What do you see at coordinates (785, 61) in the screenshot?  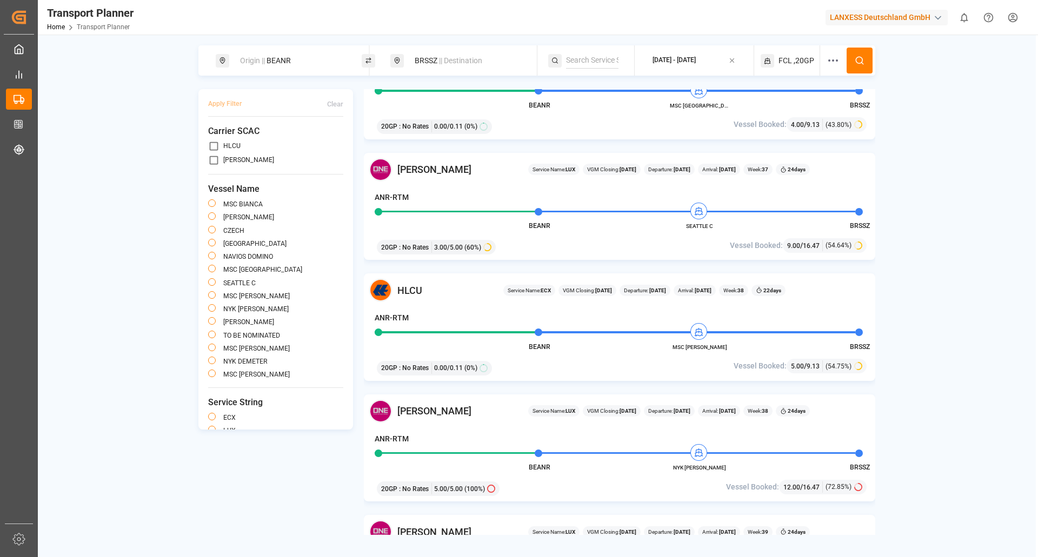 I see `span: FCL` at bounding box center [785, 61].